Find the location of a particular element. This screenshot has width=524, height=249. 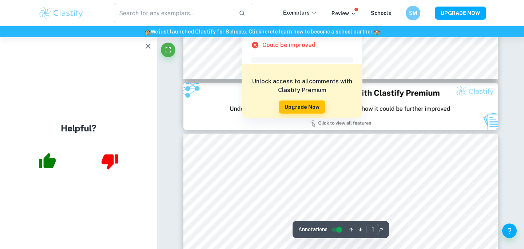

p: Review is located at coordinates (344, 13).